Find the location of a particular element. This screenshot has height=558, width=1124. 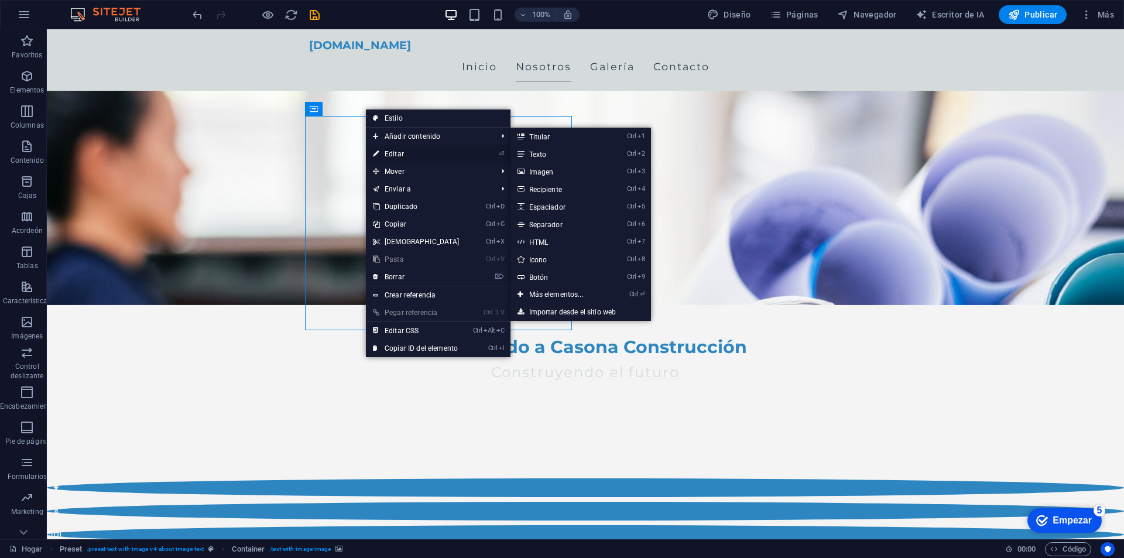

a: ⏎Editar is located at coordinates (416, 154).